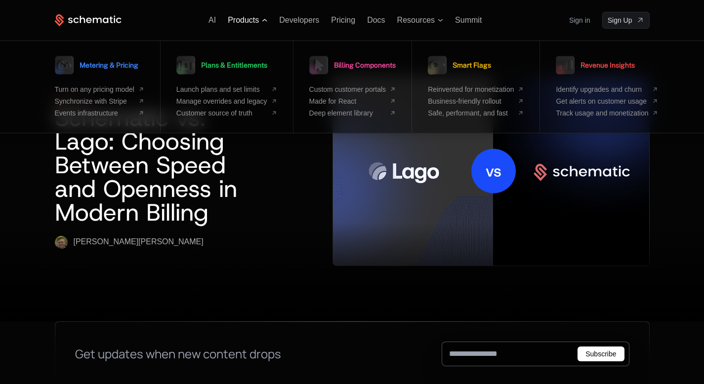 This screenshot has width=704, height=384. What do you see at coordinates (468, 20) in the screenshot?
I see `a: Summit` at bounding box center [468, 20].